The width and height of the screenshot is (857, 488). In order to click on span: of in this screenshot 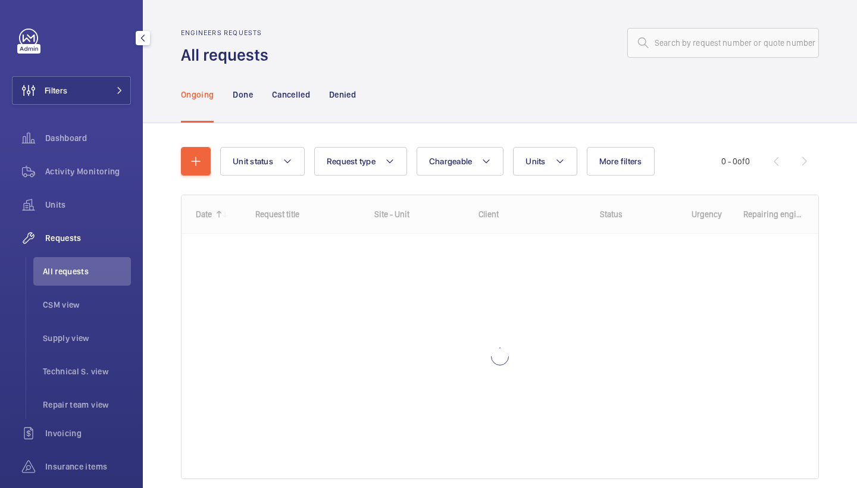, I will do `click(741, 161)`.